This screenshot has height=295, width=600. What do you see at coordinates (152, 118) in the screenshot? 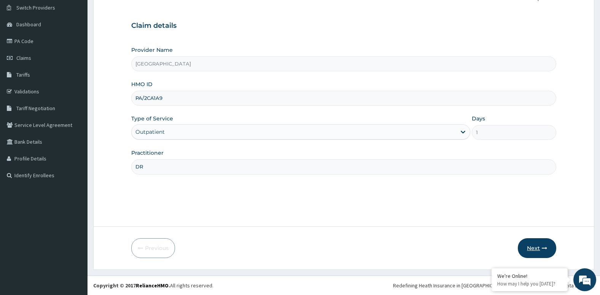
I see `label: Type of Service` at bounding box center [152, 118].